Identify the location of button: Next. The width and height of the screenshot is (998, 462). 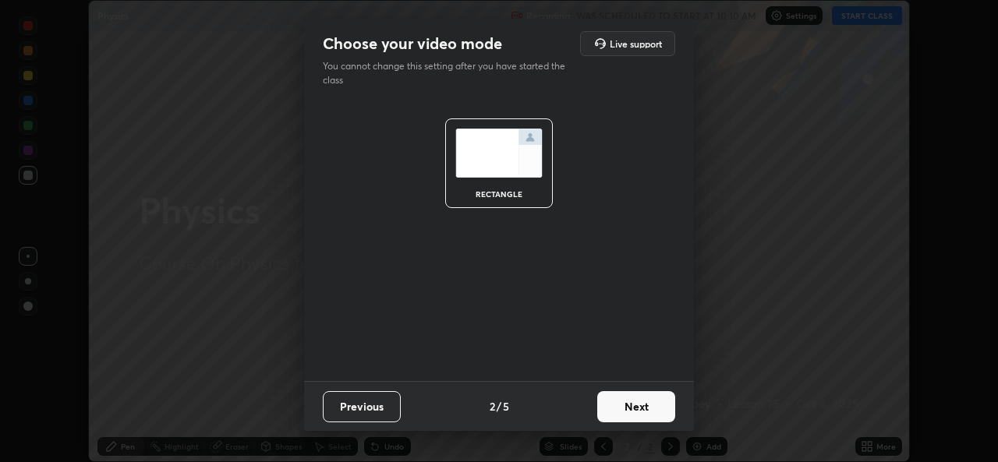
(636, 407).